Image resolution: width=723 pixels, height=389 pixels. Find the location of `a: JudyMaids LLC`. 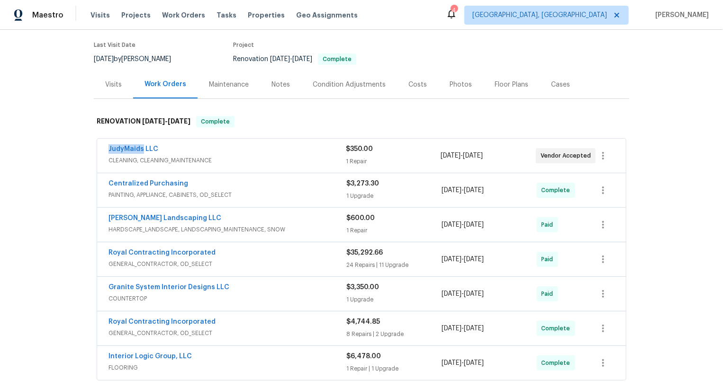

a: JudyMaids LLC is located at coordinates (133, 149).